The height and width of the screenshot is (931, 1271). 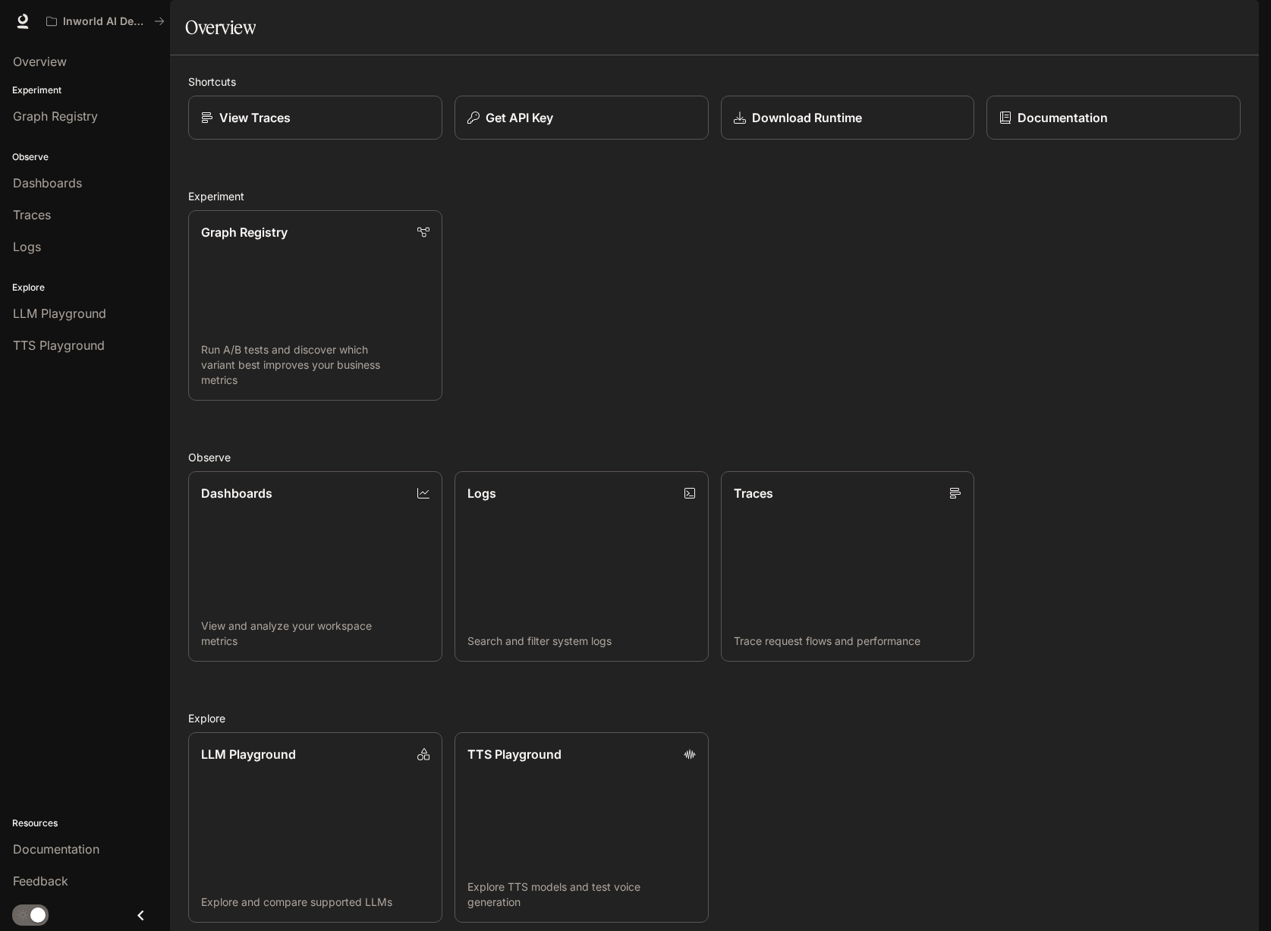 What do you see at coordinates (848, 566) in the screenshot?
I see `a: TracesTrace request flows and performance` at bounding box center [848, 566].